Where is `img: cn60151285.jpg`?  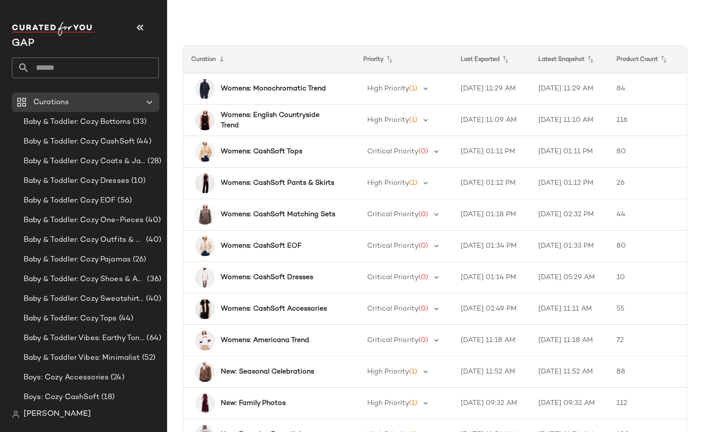
img: cn60151285.jpg is located at coordinates (205, 341).